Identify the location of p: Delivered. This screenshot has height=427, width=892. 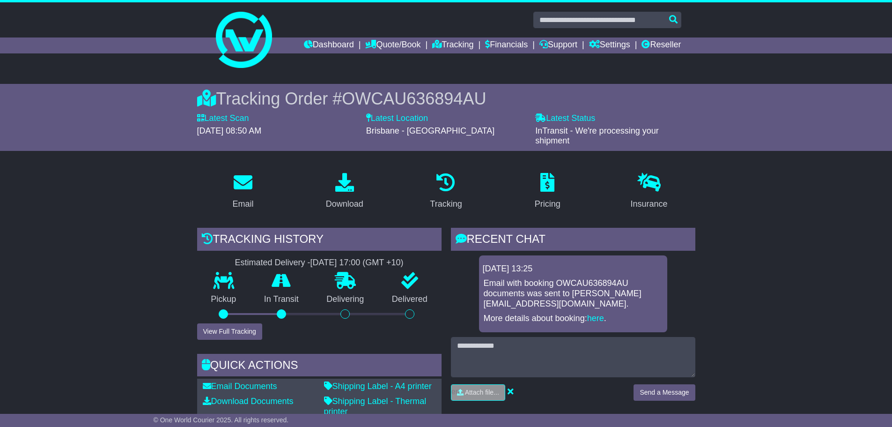
(410, 299).